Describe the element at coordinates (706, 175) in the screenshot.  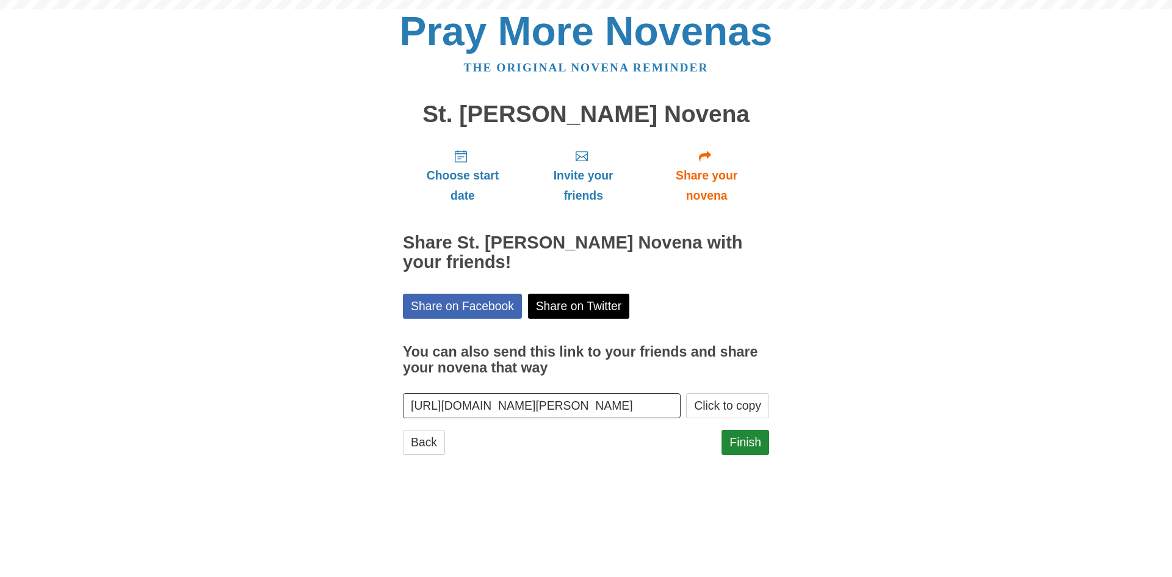
I see `a: Share your novena` at that location.